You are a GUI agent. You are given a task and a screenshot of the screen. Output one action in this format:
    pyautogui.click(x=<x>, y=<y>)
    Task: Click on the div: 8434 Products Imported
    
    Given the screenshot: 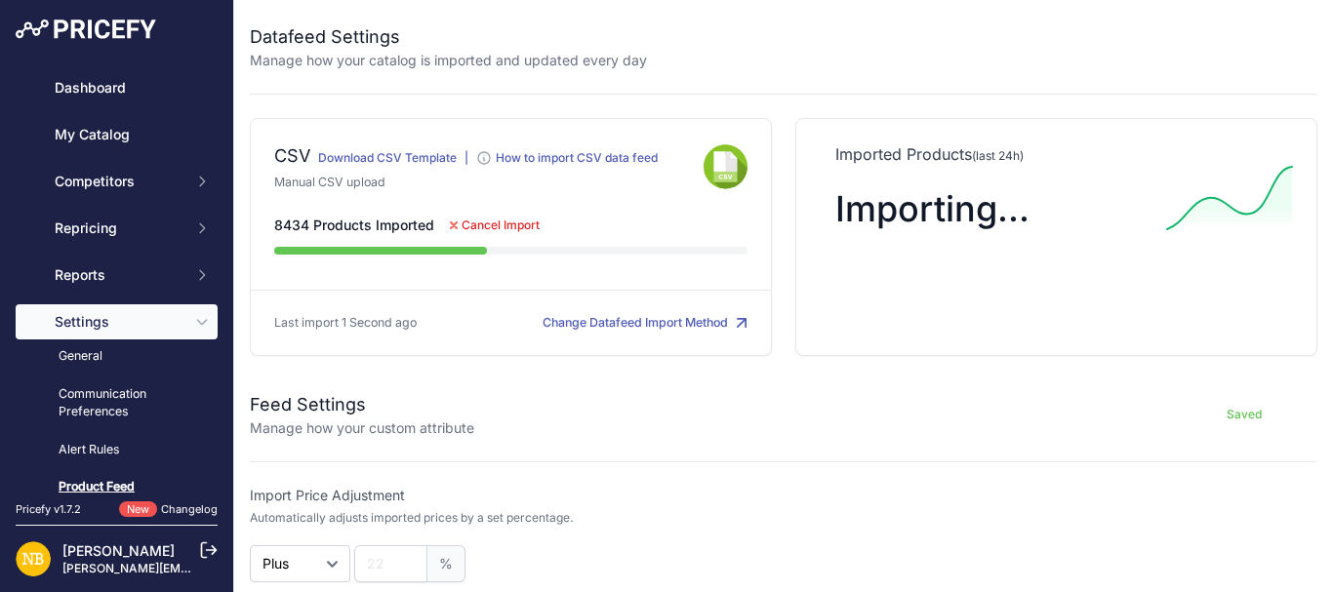 What is the action you would take?
    pyautogui.click(x=510, y=225)
    